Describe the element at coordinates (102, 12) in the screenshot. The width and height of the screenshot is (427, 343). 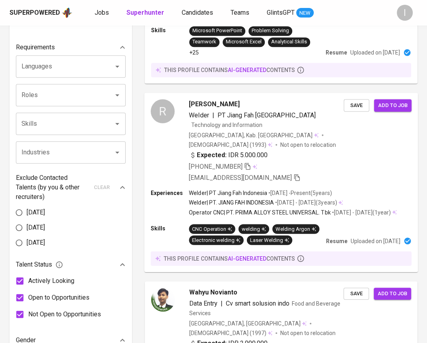
I see `span: Jobs` at that location.